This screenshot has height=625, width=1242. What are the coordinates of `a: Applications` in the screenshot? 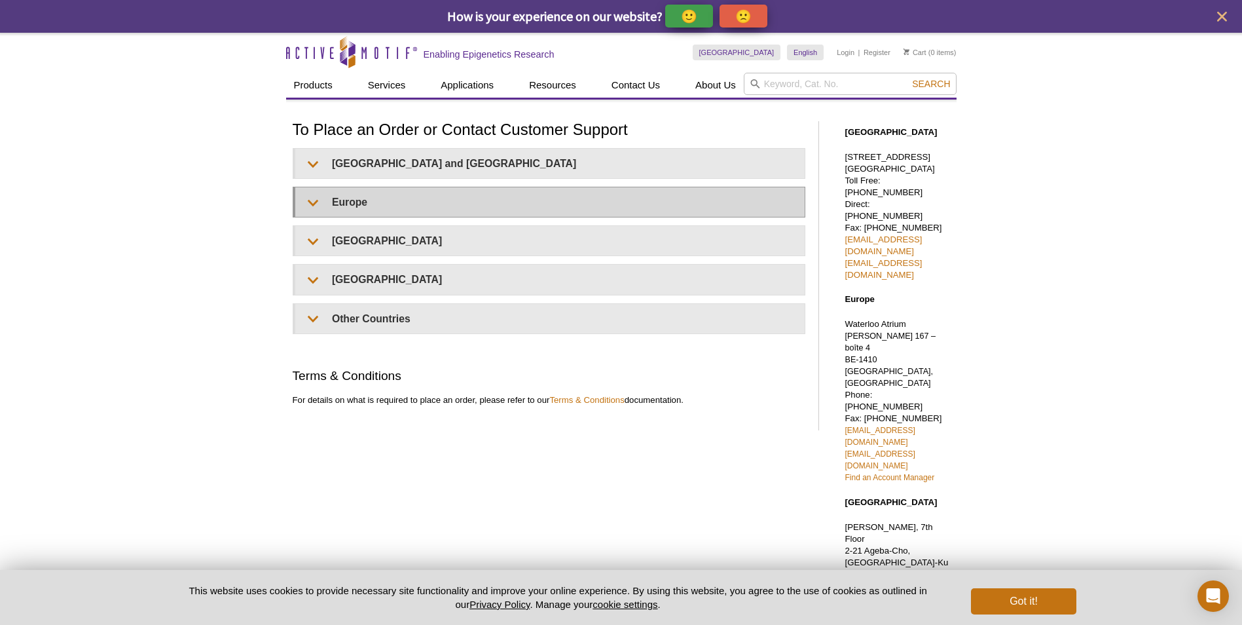 It's located at (467, 85).